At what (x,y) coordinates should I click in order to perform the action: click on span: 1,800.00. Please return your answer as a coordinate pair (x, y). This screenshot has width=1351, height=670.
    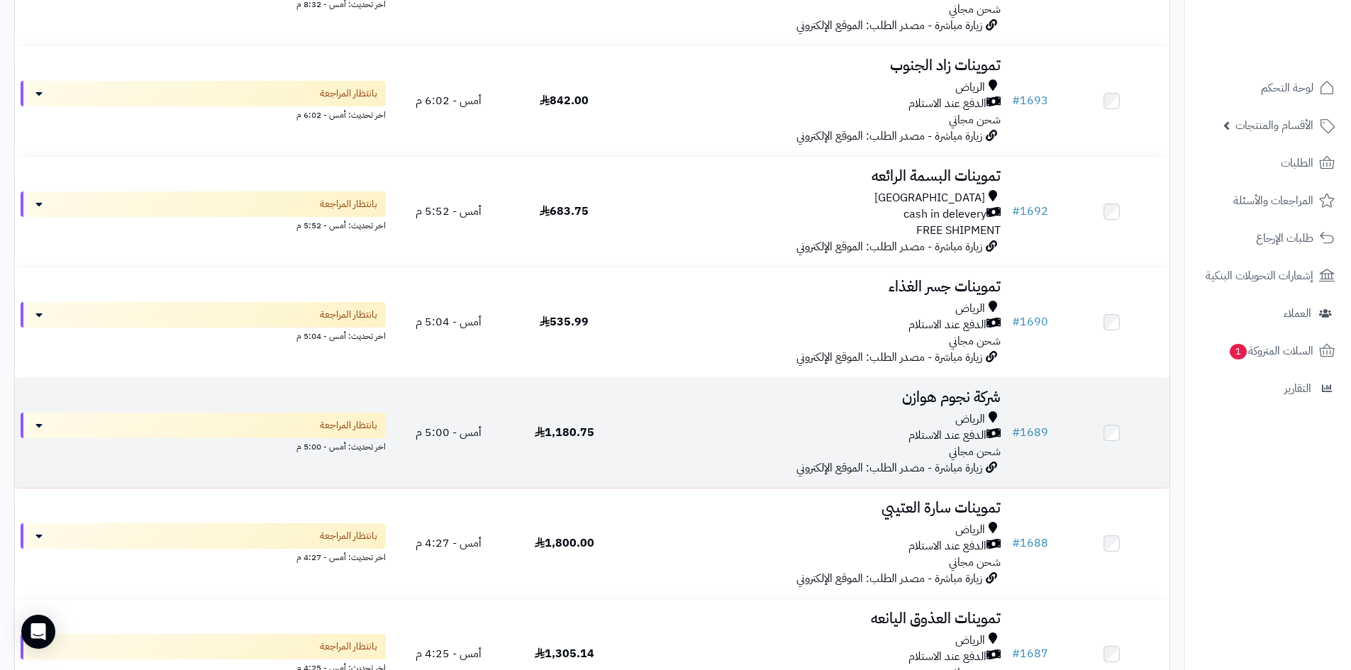
    Looking at the image, I should click on (564, 543).